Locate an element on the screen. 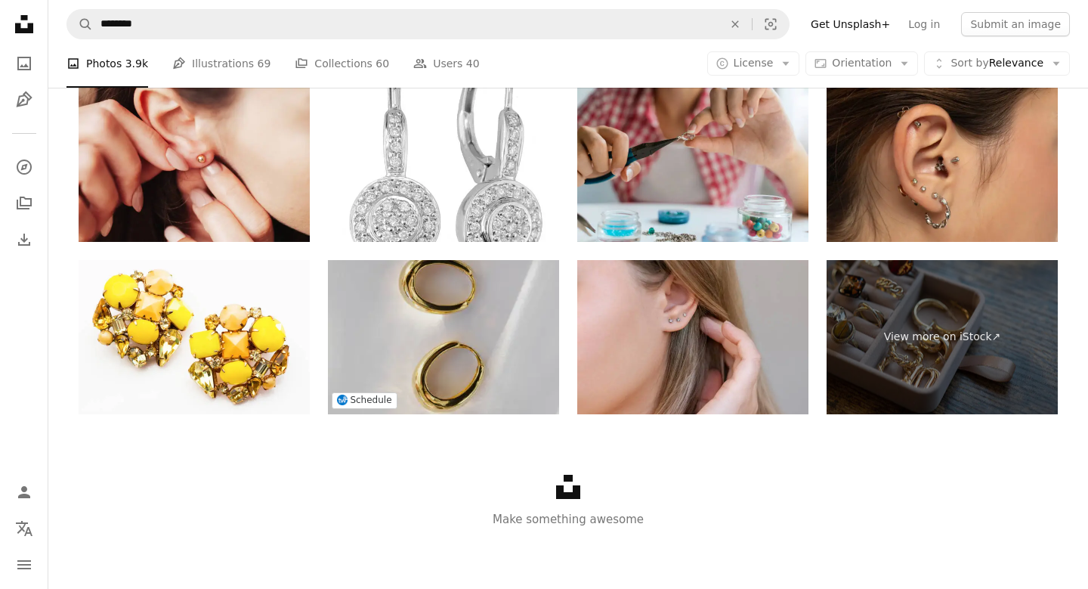 Image resolution: width=1088 pixels, height=589 pixels. img: Vintage Earrings is located at coordinates (194, 337).